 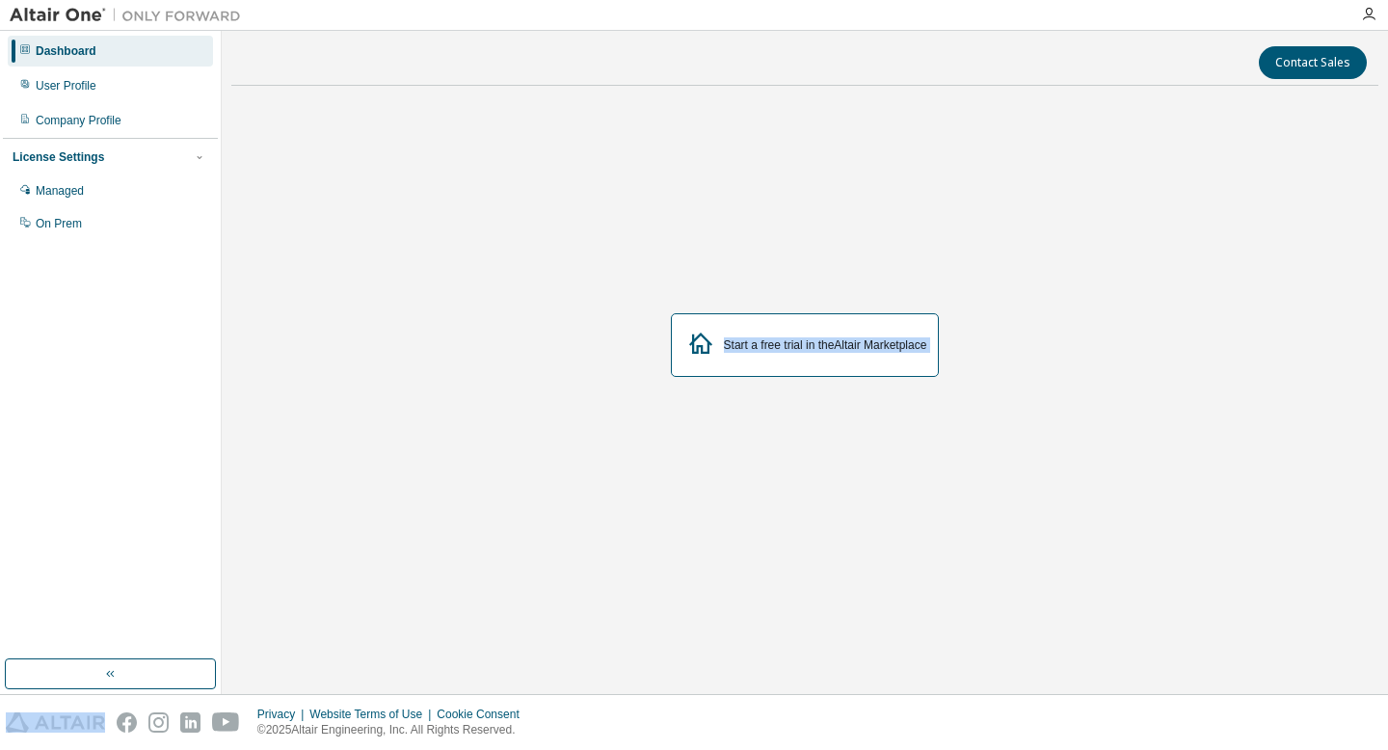 I want to click on img: instagram.svg, so click(x=158, y=722).